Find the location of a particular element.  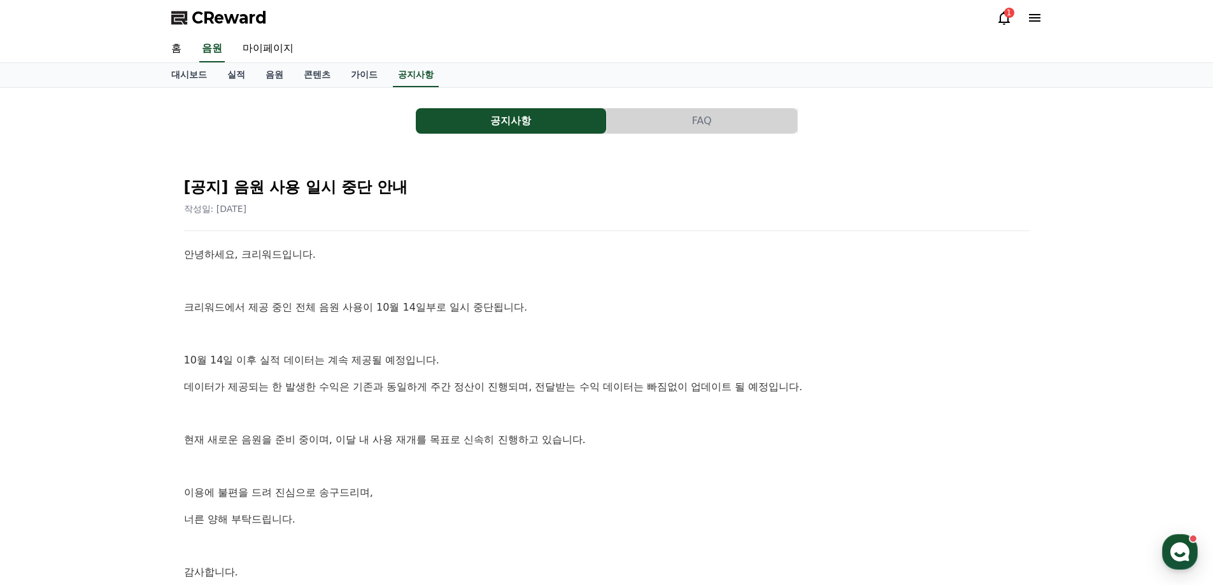

p: 감사합니다. is located at coordinates (607, 572).